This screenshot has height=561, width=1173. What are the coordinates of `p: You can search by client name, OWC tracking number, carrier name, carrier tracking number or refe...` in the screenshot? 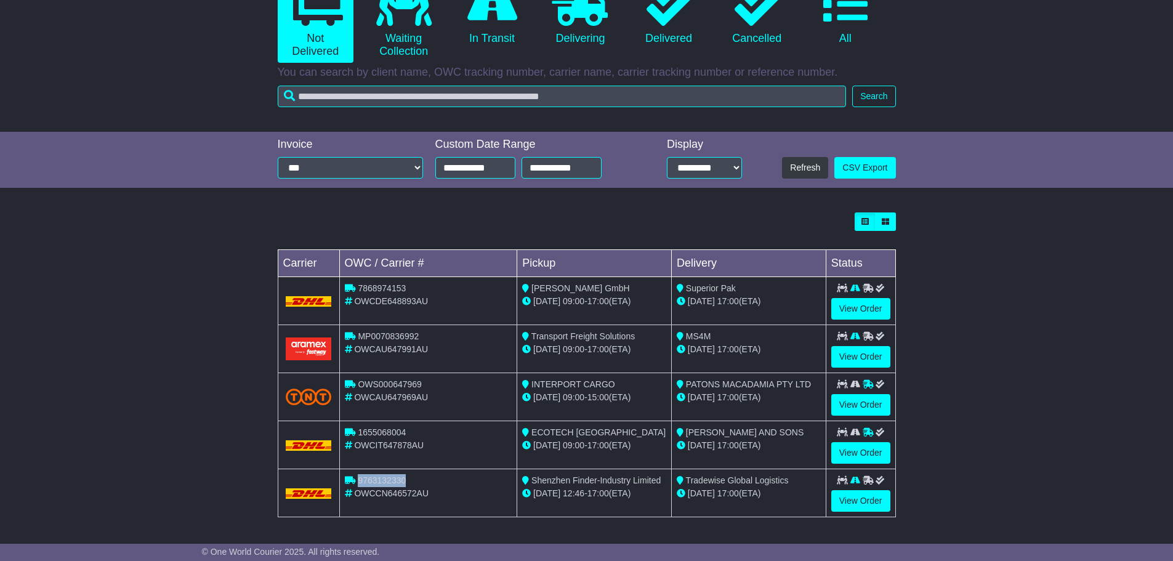 It's located at (587, 73).